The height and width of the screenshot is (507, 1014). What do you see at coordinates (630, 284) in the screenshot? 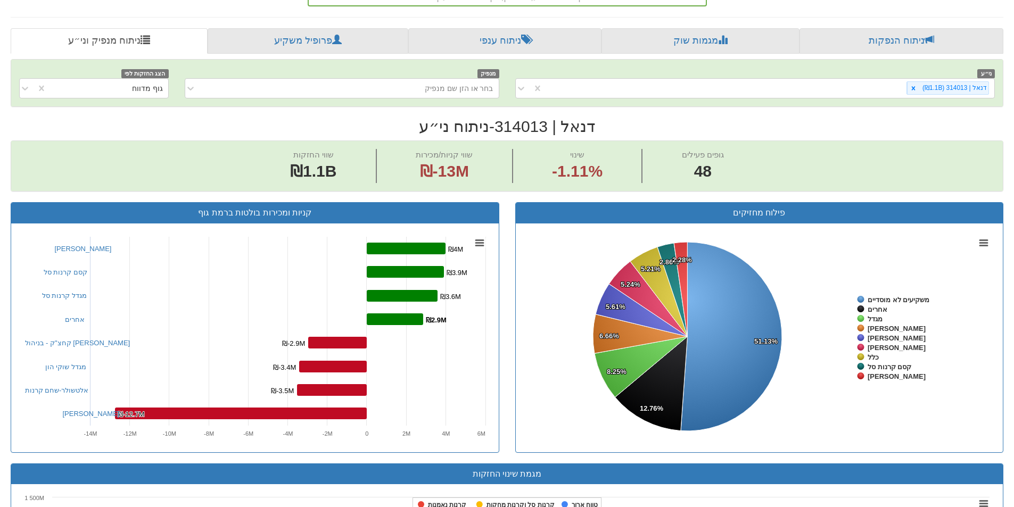
I see `tspan: 5.24%` at bounding box center [630, 284].